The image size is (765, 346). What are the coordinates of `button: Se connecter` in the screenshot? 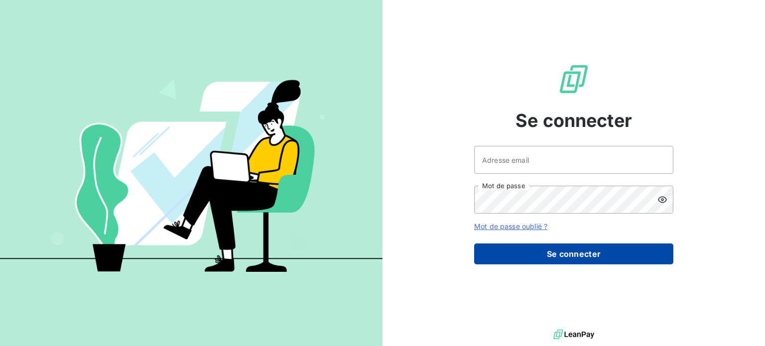 It's located at (573, 254).